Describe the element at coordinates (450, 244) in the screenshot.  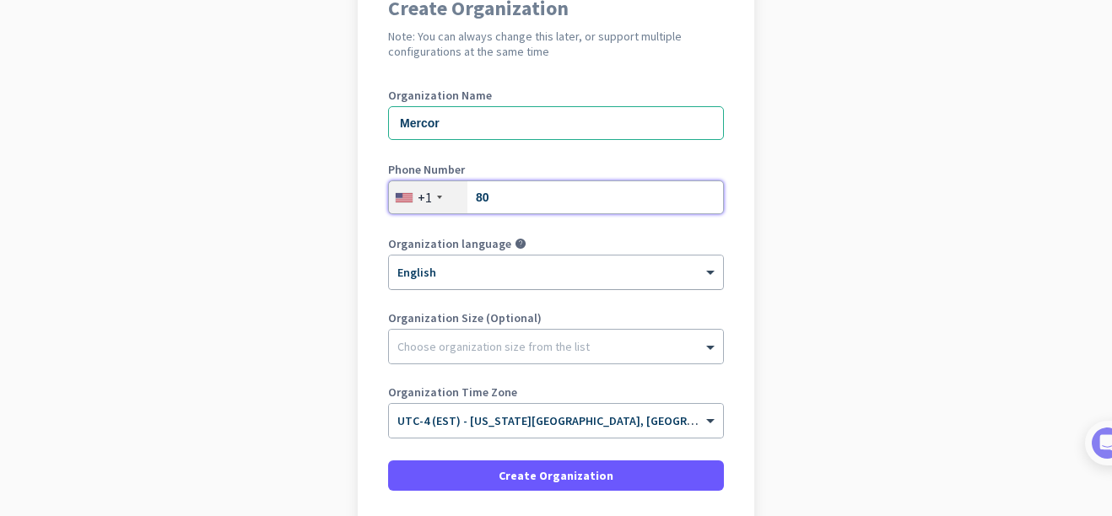
I see `label: Organization language` at that location.